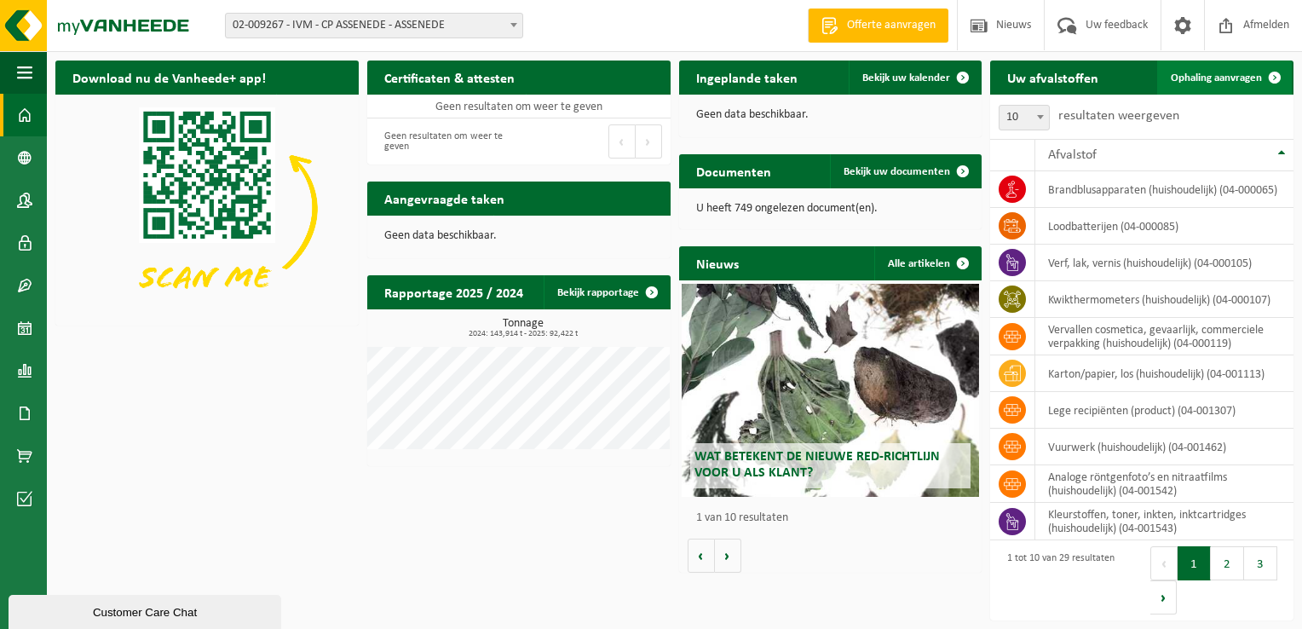 The image size is (1302, 629). What do you see at coordinates (1194, 563) in the screenshot?
I see `button: 1` at bounding box center [1194, 563].